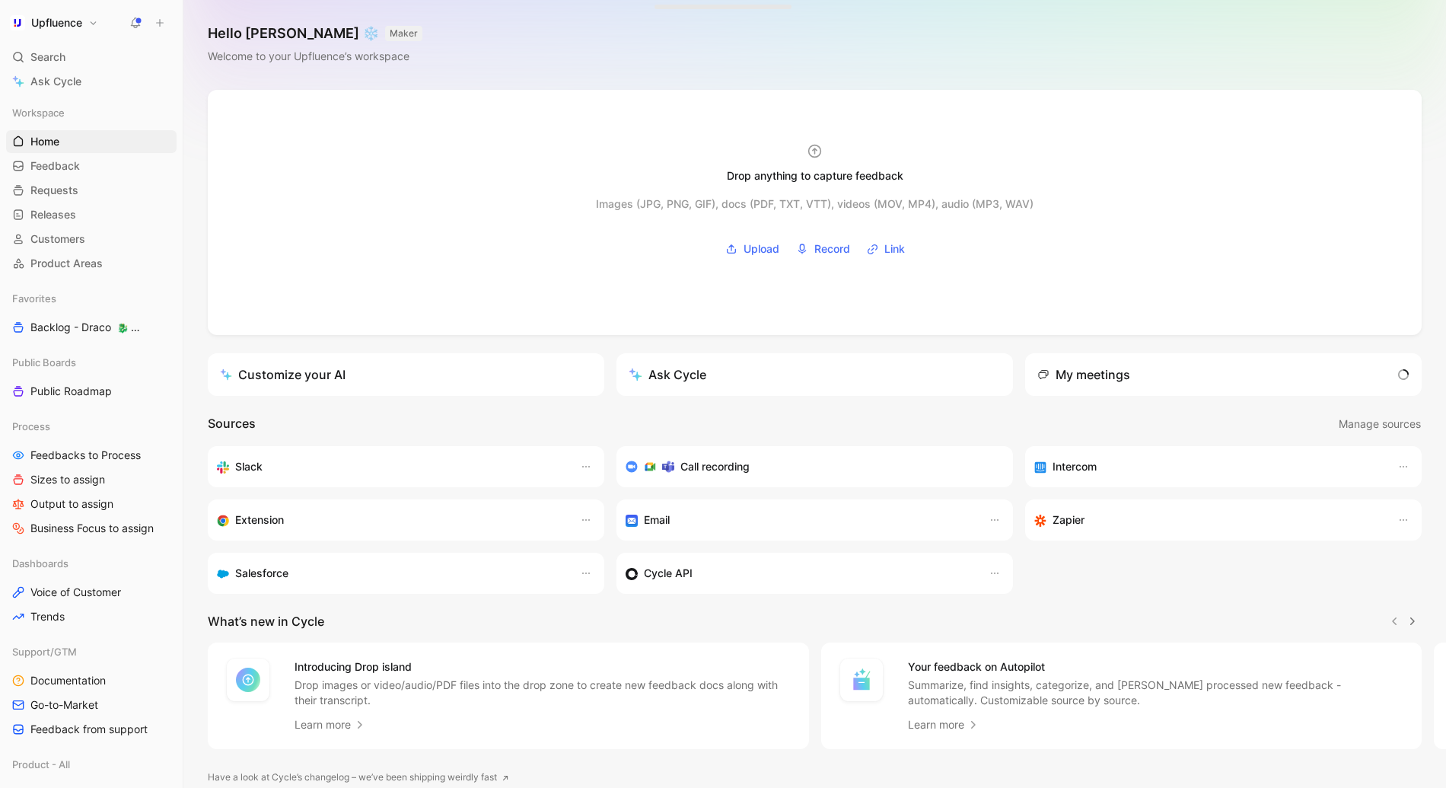 The width and height of the screenshot is (1446, 788). What do you see at coordinates (543, 693) in the screenshot?
I see `p: Drop images or video/audio/PDF files into the drop zone to create new feedback docs along with th...` at bounding box center [543, 693].